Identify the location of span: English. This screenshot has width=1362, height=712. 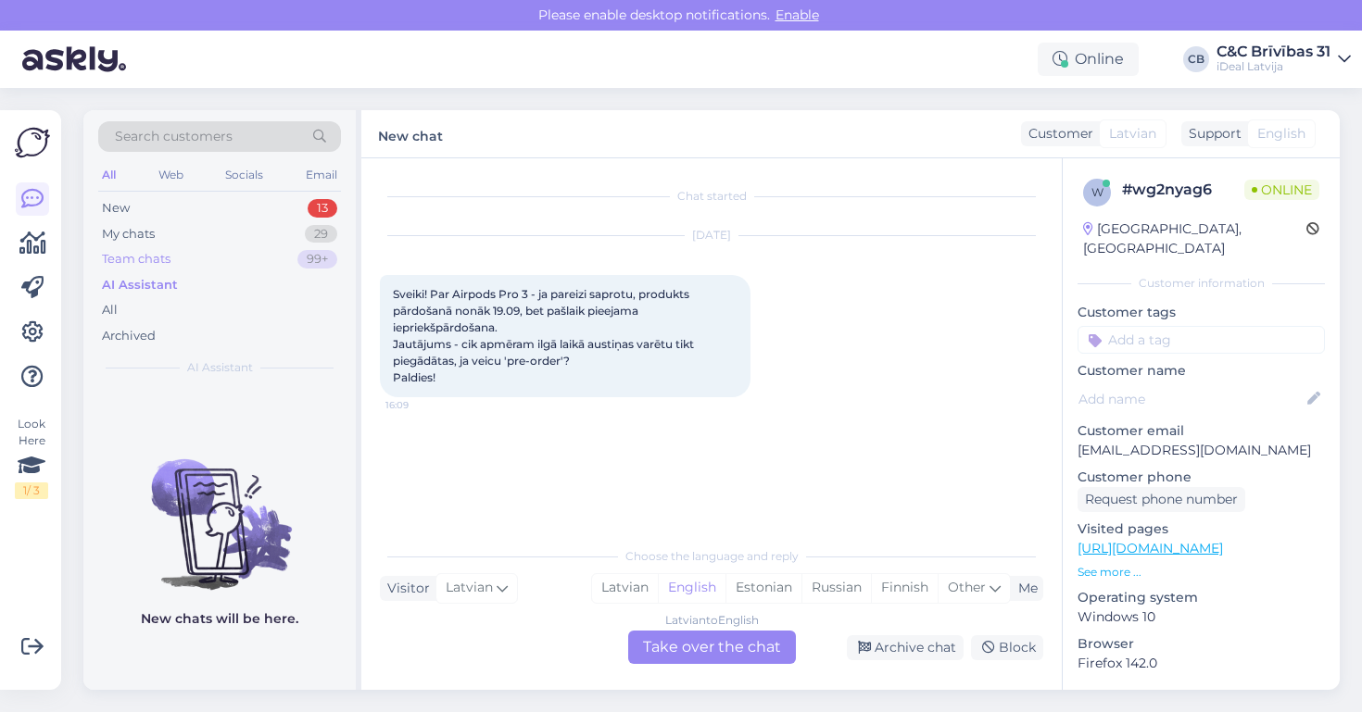
(1281, 133).